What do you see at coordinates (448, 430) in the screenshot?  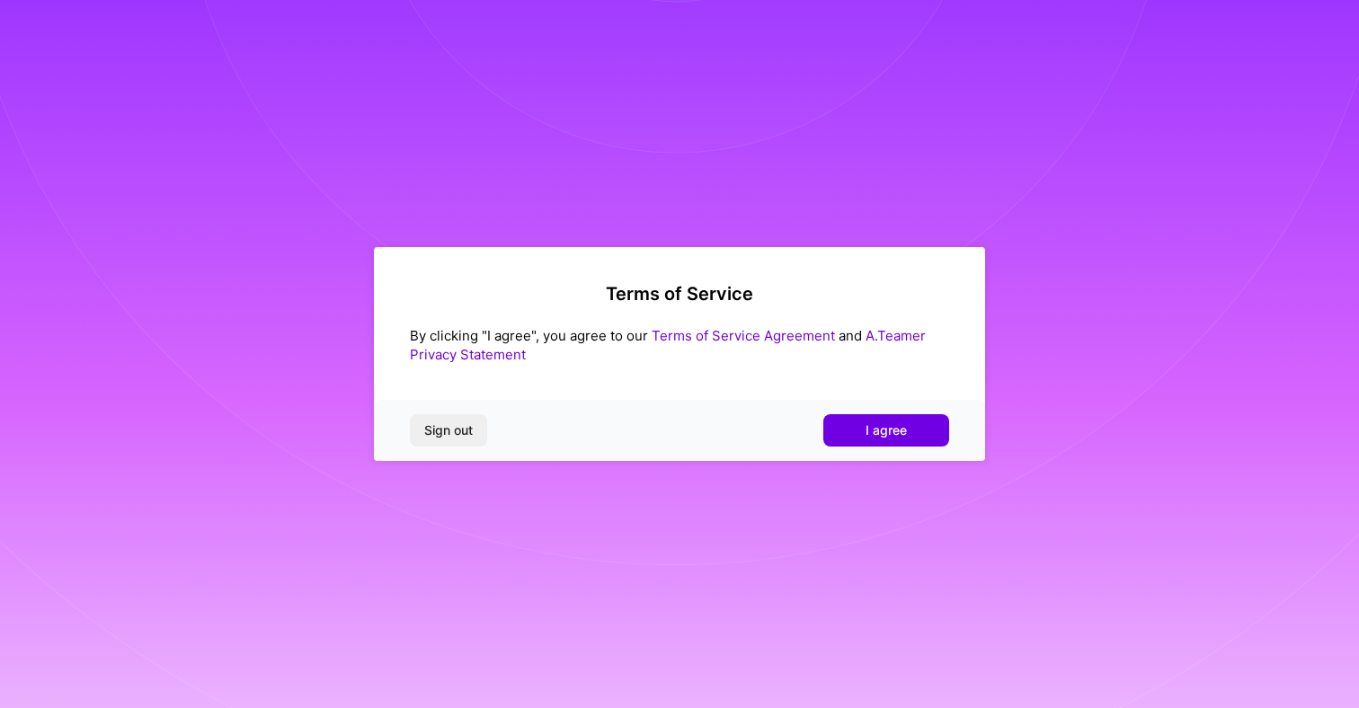 I see `button: Sign out` at bounding box center [448, 430].